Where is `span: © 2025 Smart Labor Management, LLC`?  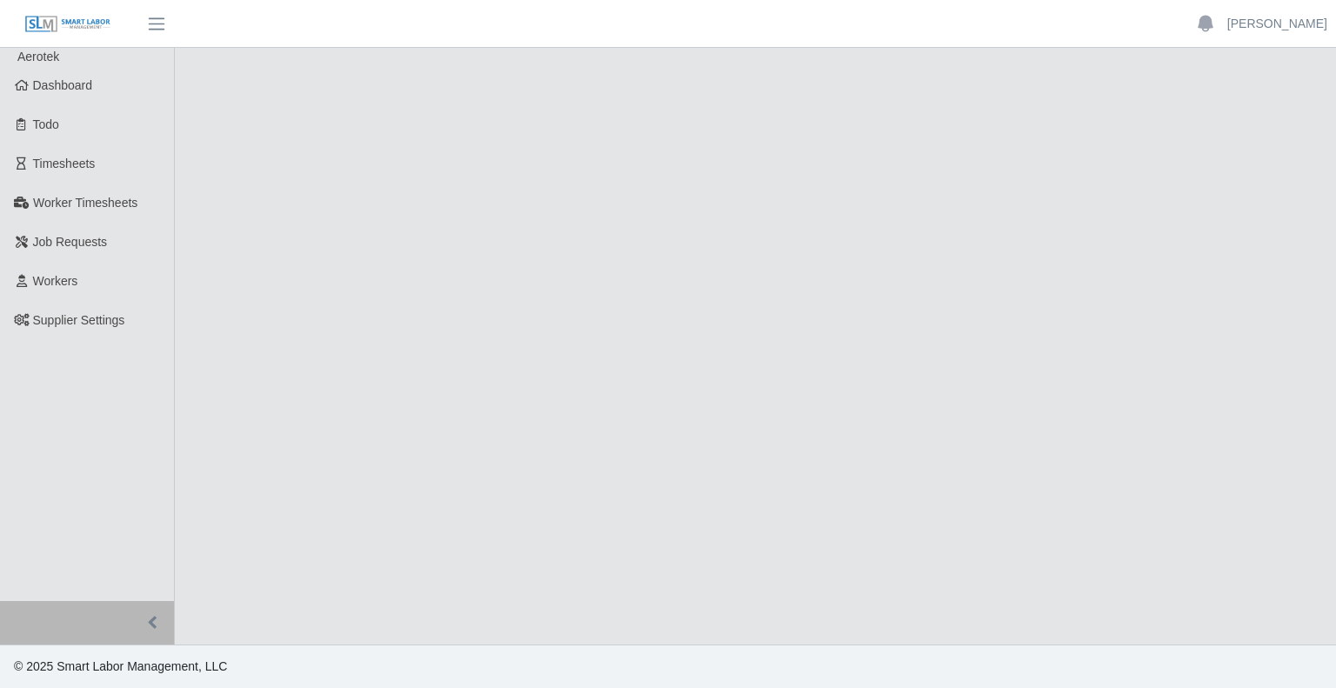
span: © 2025 Smart Labor Management, LLC is located at coordinates (120, 666).